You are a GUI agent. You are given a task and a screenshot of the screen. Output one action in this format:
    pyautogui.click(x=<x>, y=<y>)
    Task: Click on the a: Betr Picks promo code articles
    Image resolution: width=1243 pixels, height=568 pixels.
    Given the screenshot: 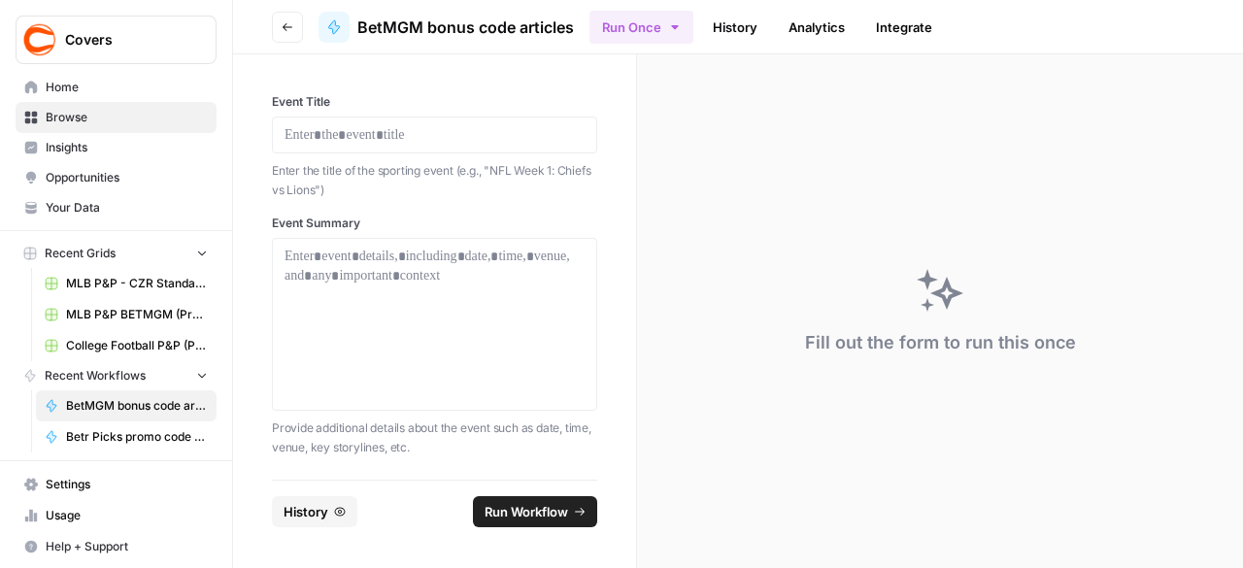 What is the action you would take?
    pyautogui.click(x=126, y=437)
    